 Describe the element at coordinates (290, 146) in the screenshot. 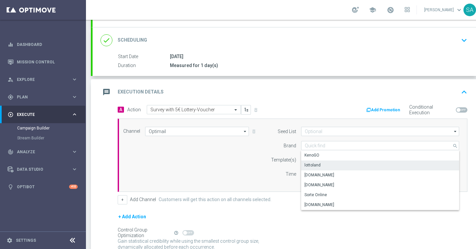

I see `label: Brand` at that location.